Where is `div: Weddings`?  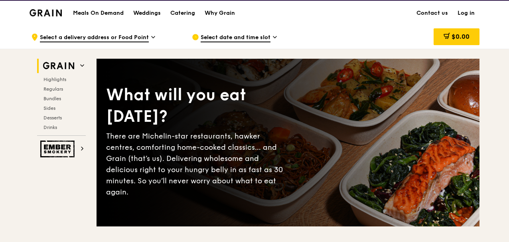
div: Weddings is located at coordinates (147, 13).